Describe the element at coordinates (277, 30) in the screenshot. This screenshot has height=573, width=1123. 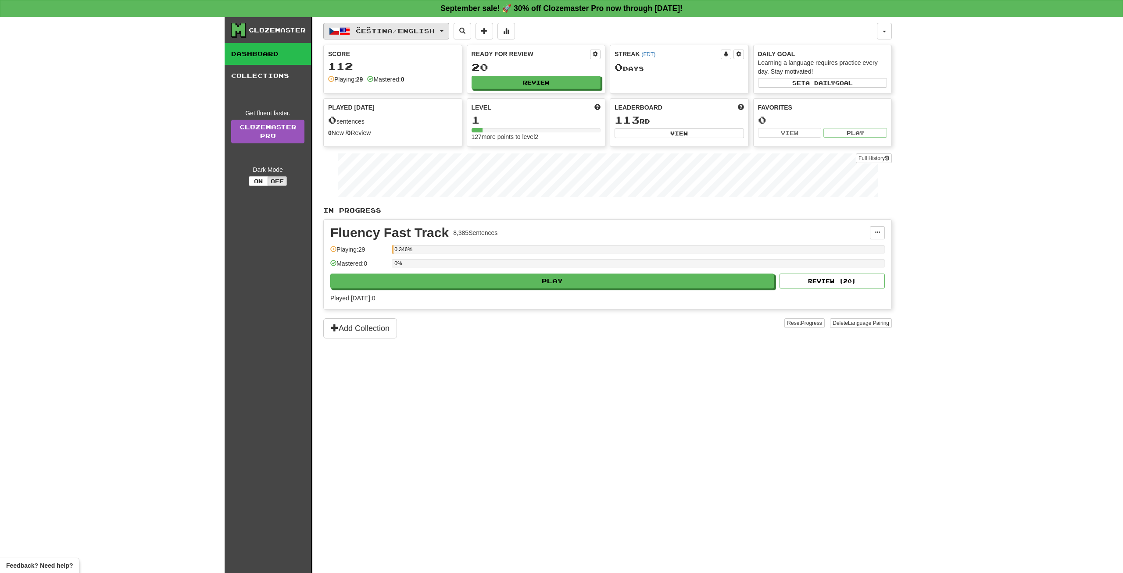
I see `div: Clozemaster` at that location.